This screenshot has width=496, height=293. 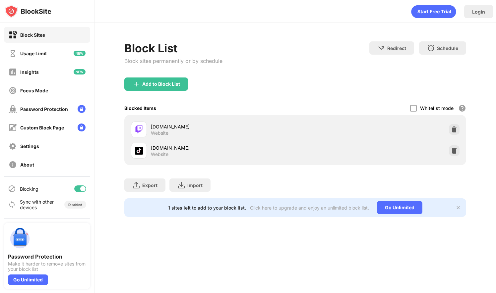 What do you see at coordinates (13, 72) in the screenshot?
I see `img: insights-off.svg` at bounding box center [13, 72].